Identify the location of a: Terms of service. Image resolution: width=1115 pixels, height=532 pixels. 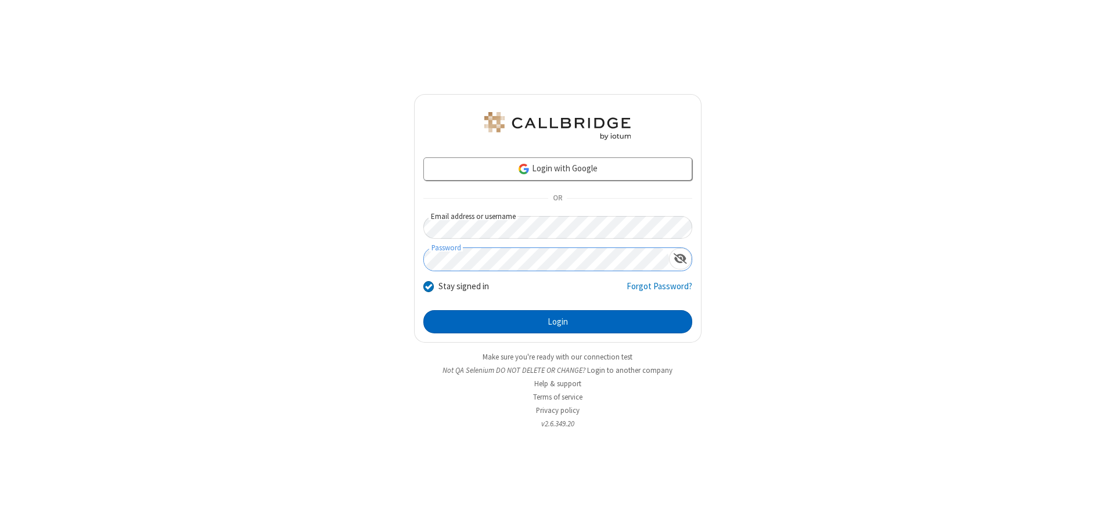
(558, 397).